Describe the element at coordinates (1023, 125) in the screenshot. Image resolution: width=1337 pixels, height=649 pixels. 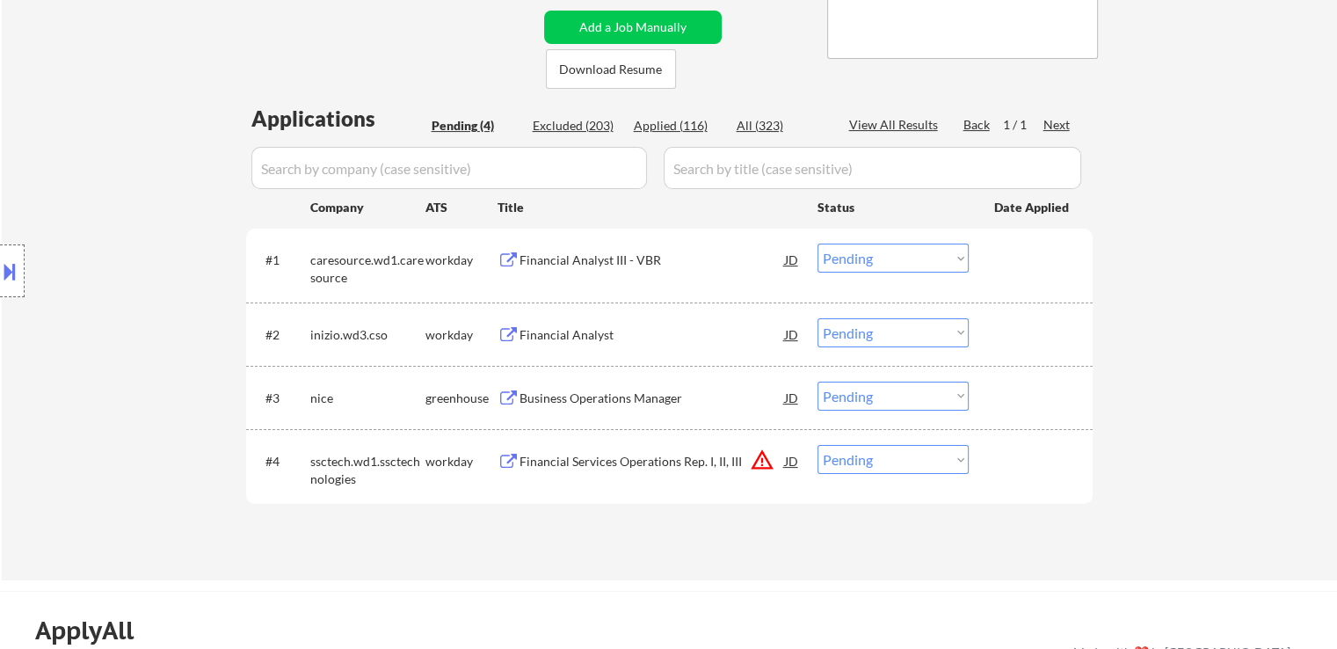
I see `div: 1 / 1` at that location.